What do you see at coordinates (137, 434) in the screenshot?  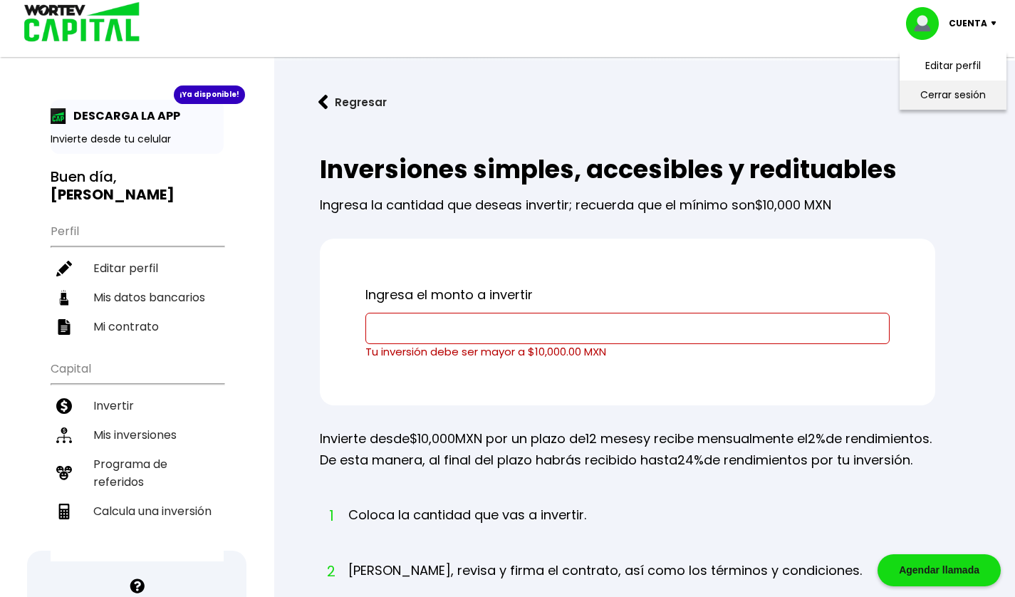 I see `li: Mis inversiones` at bounding box center [137, 434].